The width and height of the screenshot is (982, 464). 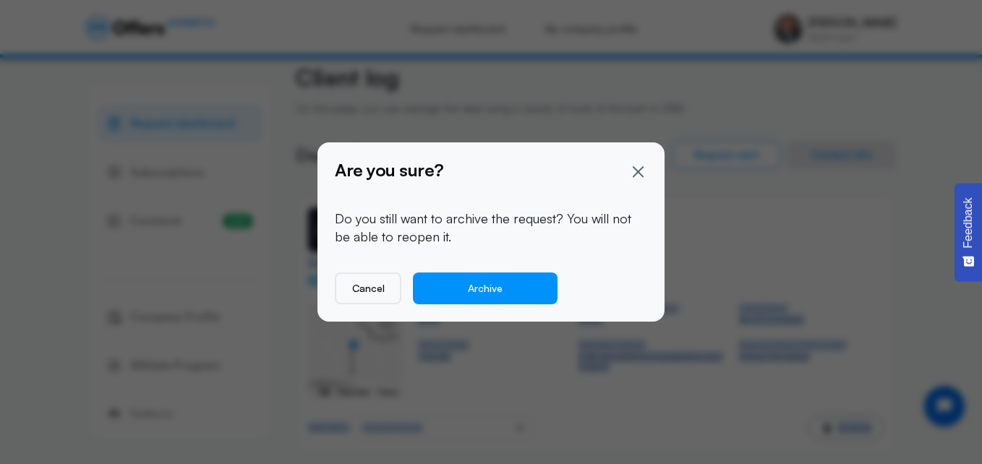 I want to click on h2: Are you sure?, so click(x=389, y=170).